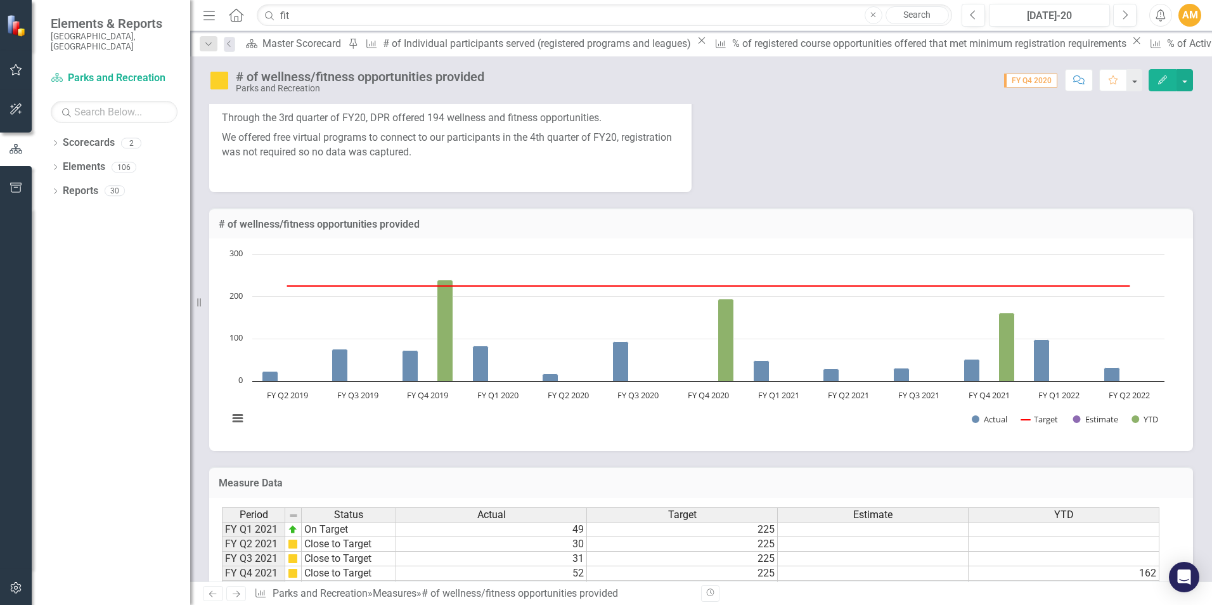  What do you see at coordinates (491, 515) in the screenshot?
I see `span: Actual` at bounding box center [491, 515].